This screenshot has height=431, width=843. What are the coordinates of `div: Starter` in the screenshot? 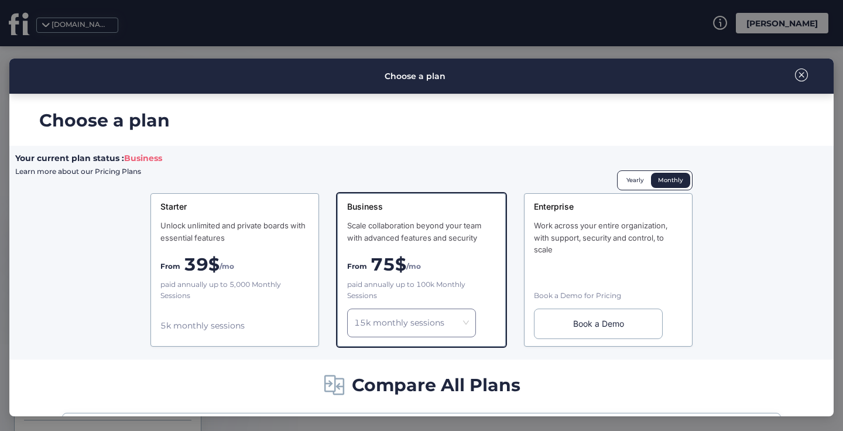 It's located at (235, 207).